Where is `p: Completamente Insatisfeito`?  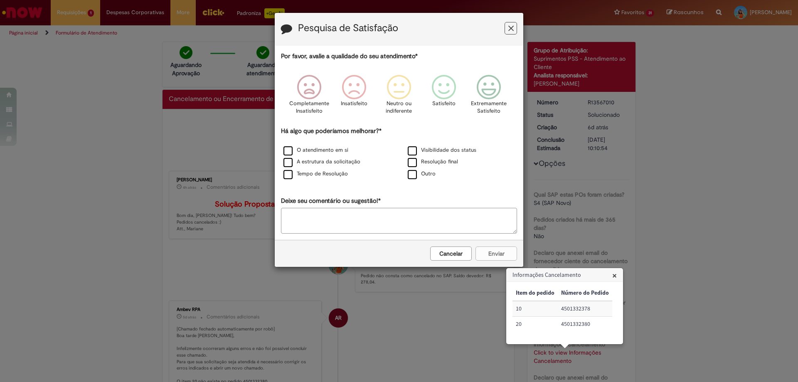
p: Completamente Insatisfeito is located at coordinates (309, 107).